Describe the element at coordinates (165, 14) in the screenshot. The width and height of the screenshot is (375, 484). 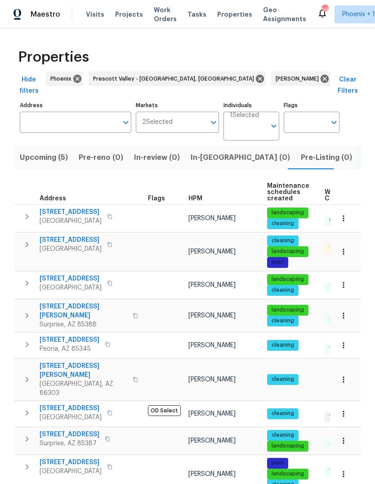
I see `span: Work Orders` at that location.